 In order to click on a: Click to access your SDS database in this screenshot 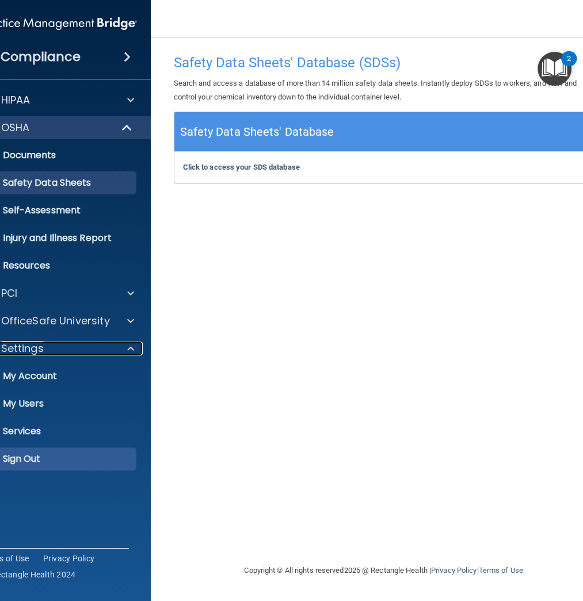, I will do `click(241, 167)`.